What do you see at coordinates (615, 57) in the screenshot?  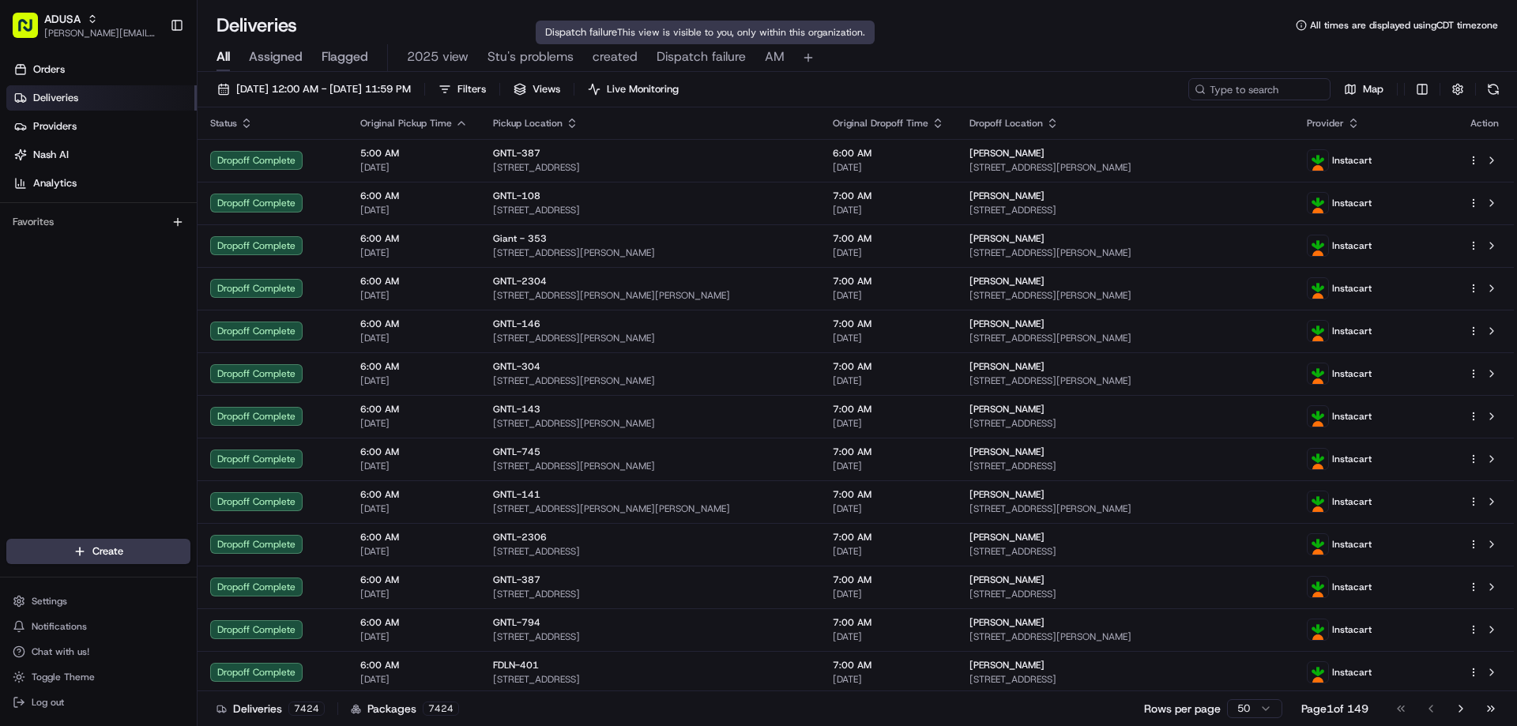 I see `span: created` at bounding box center [615, 57].